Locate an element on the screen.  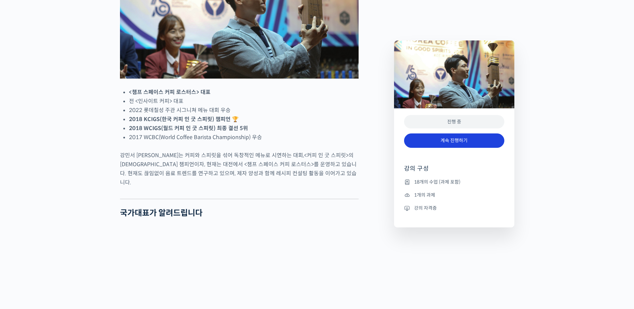
a: 계속 진행하기 is located at coordinates (454, 140).